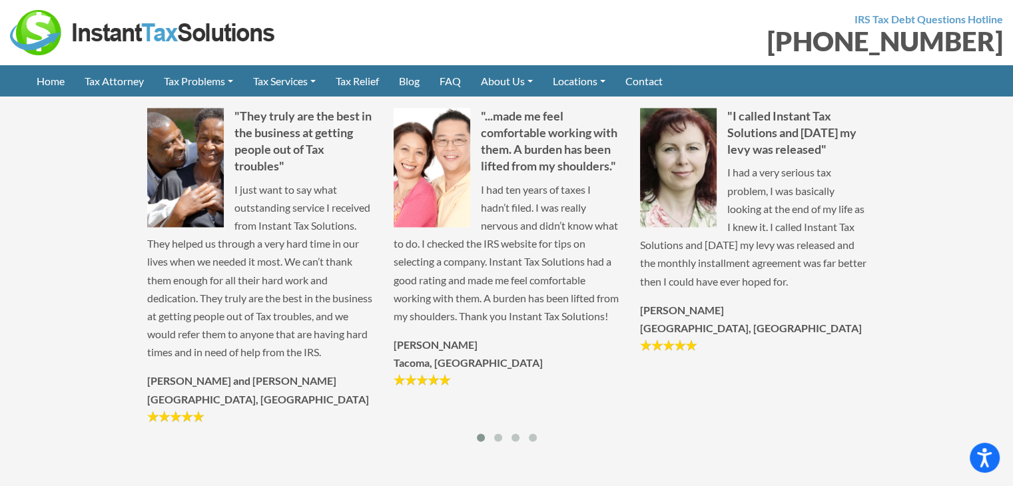  I want to click on p: I had a very serious tax problem, I was basically looking at the end of my life as I knew it. I c..., so click(754, 227).